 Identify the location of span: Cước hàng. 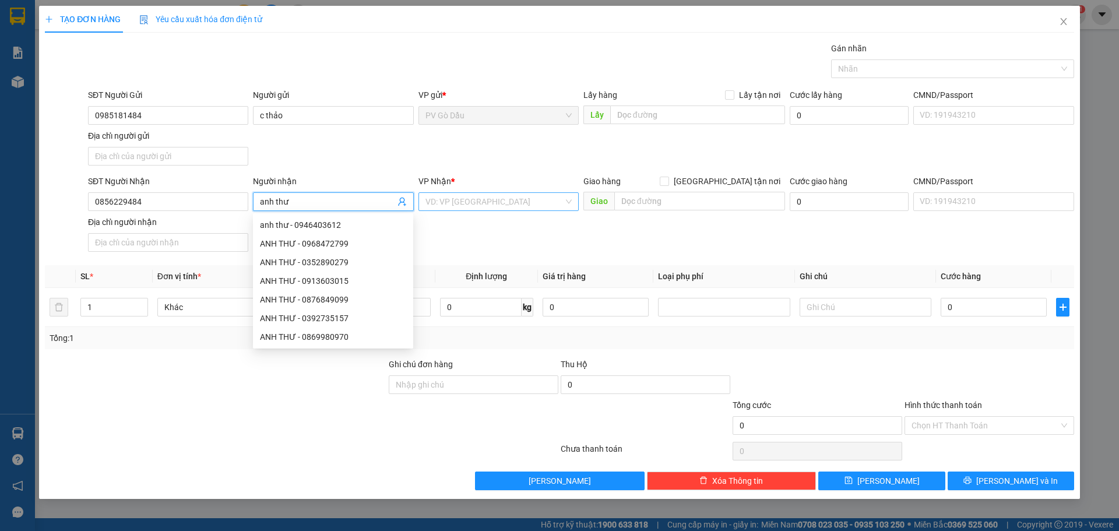
(960, 276).